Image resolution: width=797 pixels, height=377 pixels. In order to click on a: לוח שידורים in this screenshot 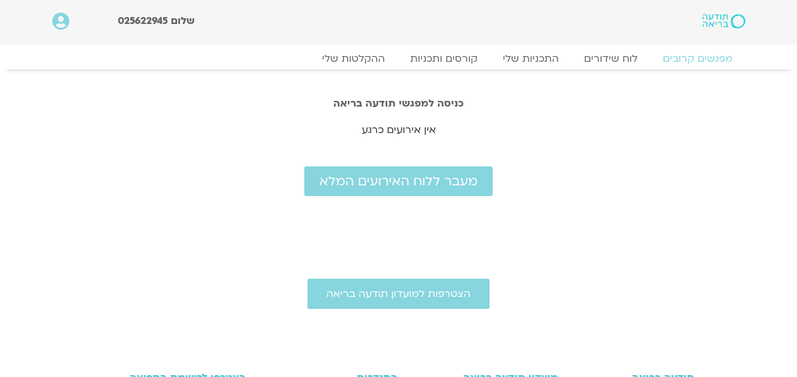, I will do `click(610, 59)`.